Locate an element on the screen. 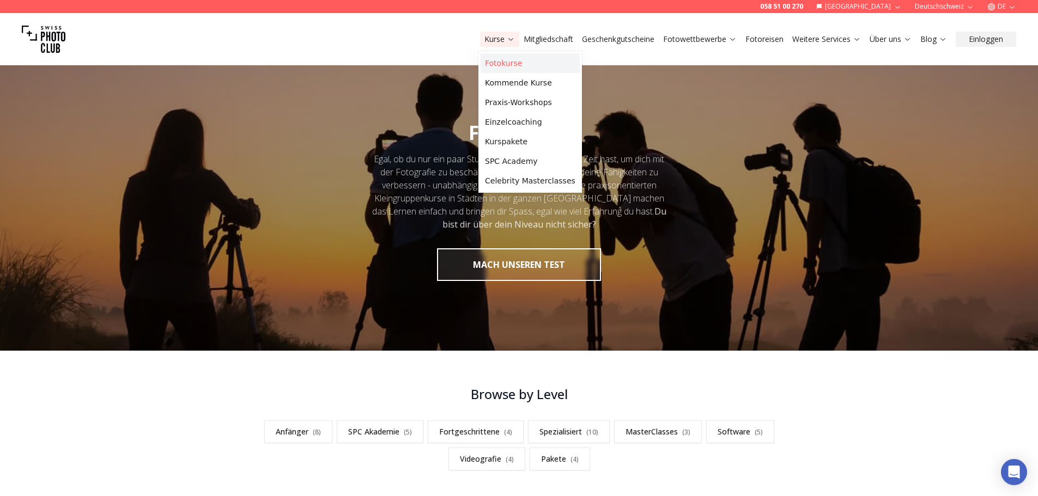 The height and width of the screenshot is (496, 1038). img: Swiss photo club is located at coordinates (44, 39).